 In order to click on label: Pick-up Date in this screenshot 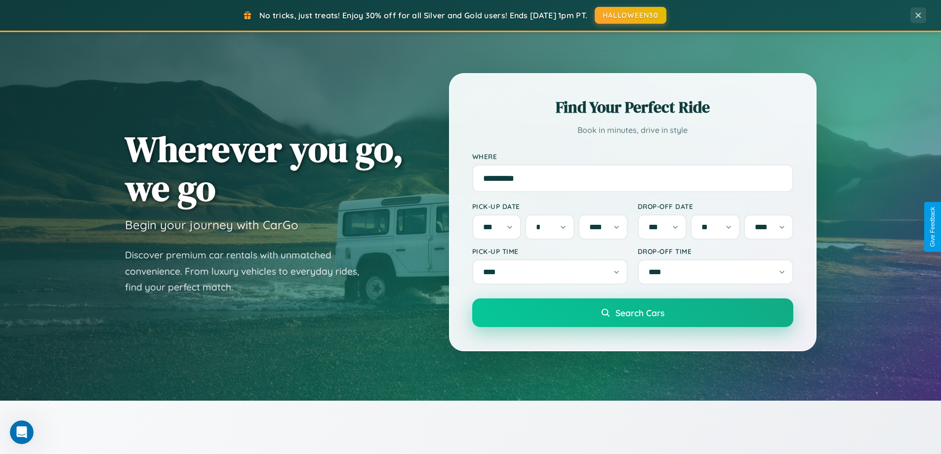, I will do `click(550, 206)`.